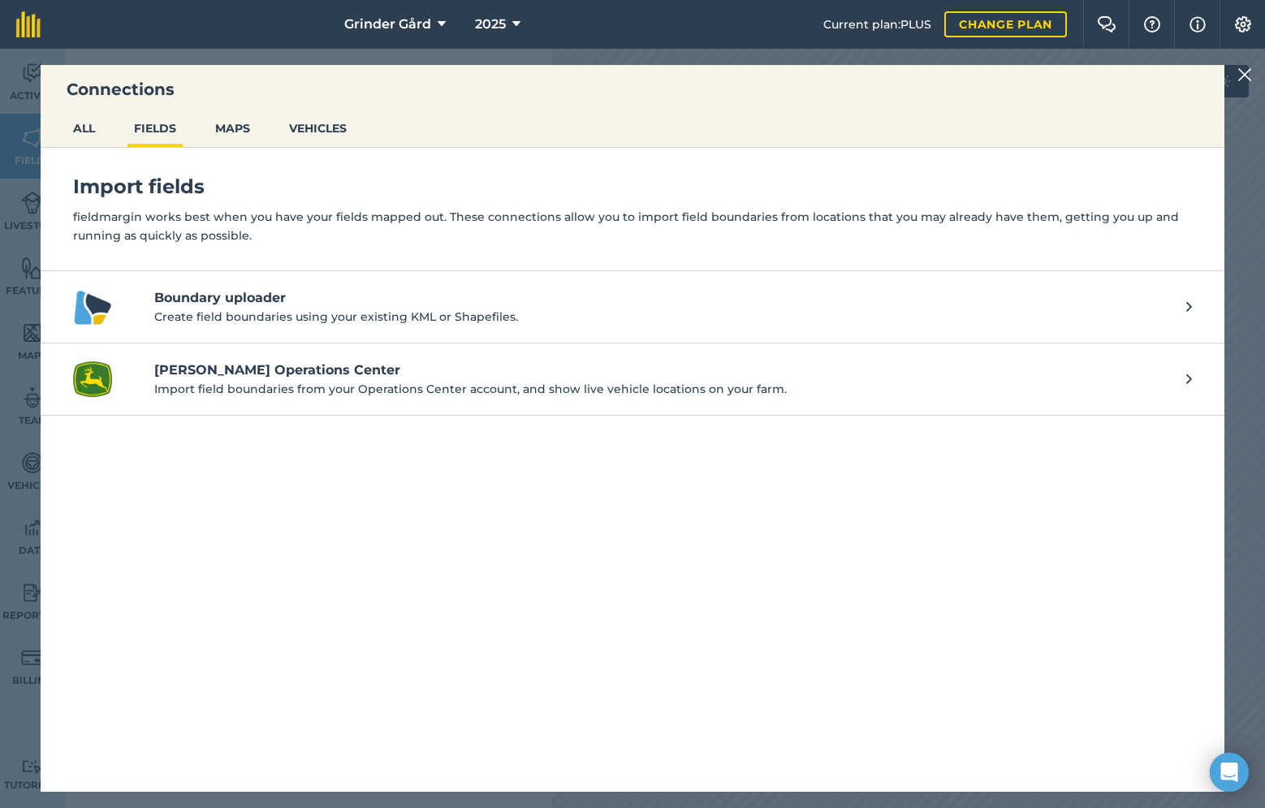 This screenshot has height=808, width=1265. Describe the element at coordinates (93, 379) in the screenshot. I see `img: John Deere Operations Center logo` at that location.